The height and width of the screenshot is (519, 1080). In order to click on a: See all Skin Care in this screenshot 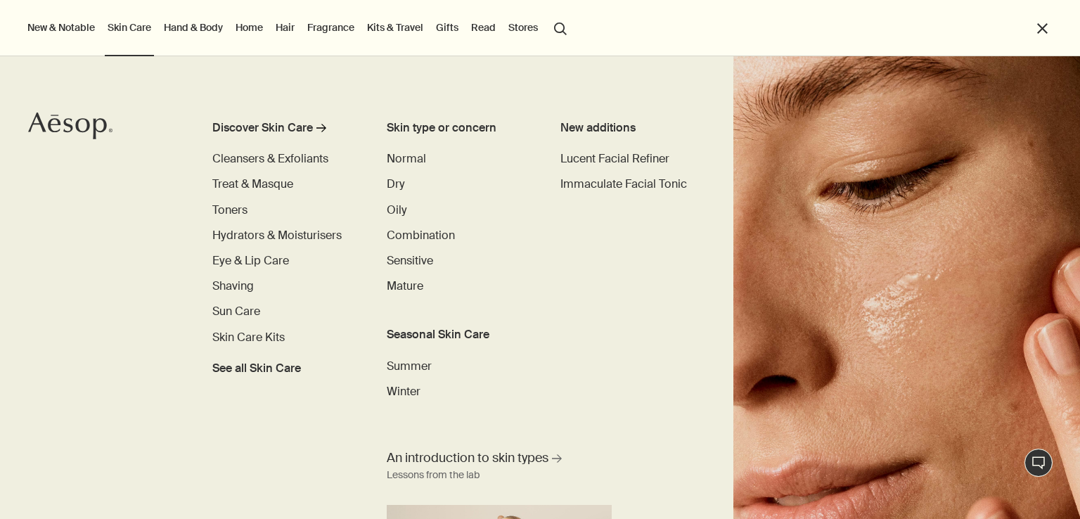, I will do `click(257, 366)`.